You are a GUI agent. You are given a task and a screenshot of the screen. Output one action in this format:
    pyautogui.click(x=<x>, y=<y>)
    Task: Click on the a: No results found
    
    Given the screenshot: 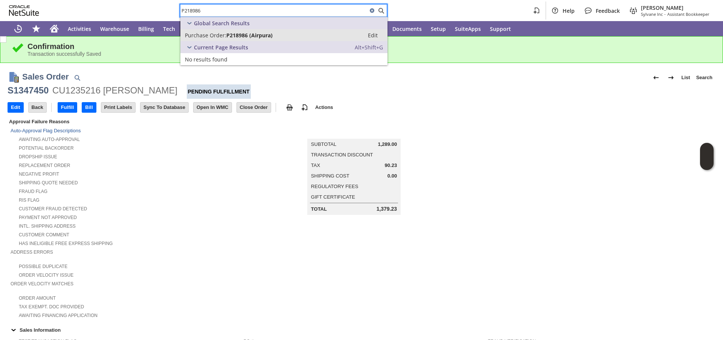 What is the action you would take?
    pyautogui.click(x=284, y=59)
    